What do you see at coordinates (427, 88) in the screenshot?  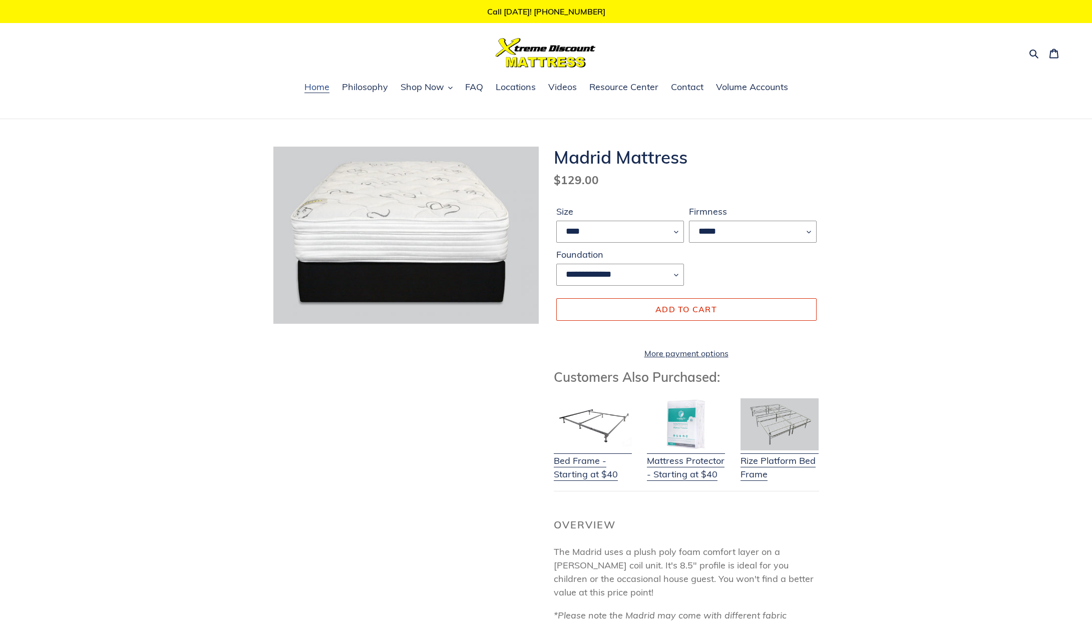 I see `button: Shop Now` at bounding box center [427, 88].